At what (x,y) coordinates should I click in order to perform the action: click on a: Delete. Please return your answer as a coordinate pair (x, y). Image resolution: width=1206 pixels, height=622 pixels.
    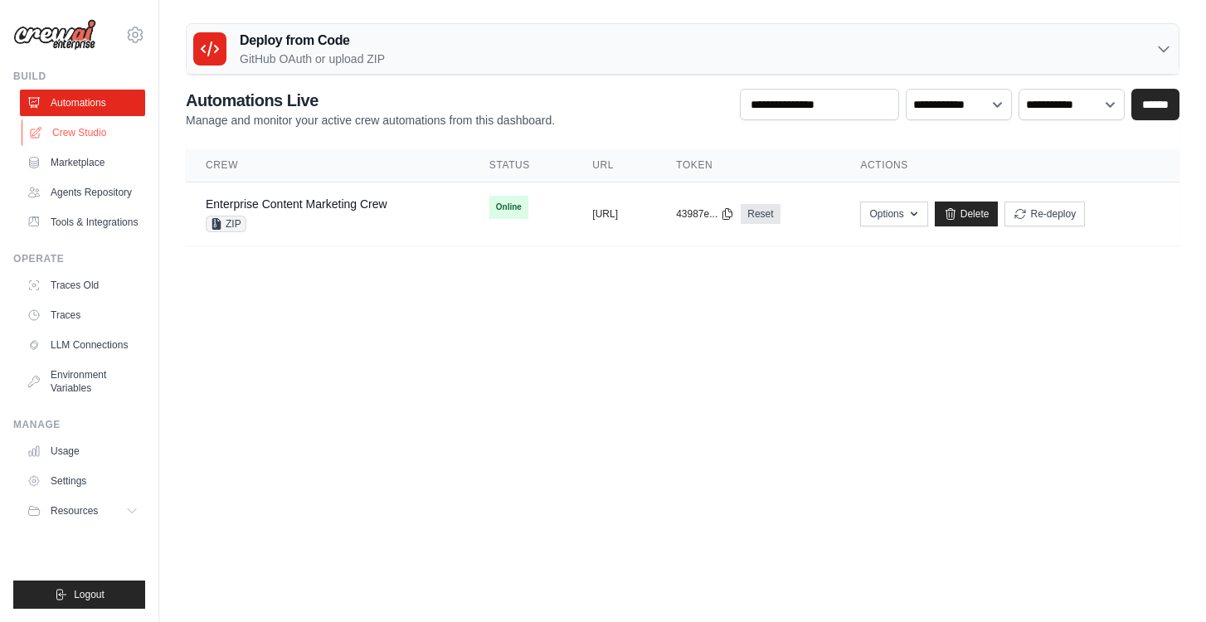
    Looking at the image, I should click on (966, 214).